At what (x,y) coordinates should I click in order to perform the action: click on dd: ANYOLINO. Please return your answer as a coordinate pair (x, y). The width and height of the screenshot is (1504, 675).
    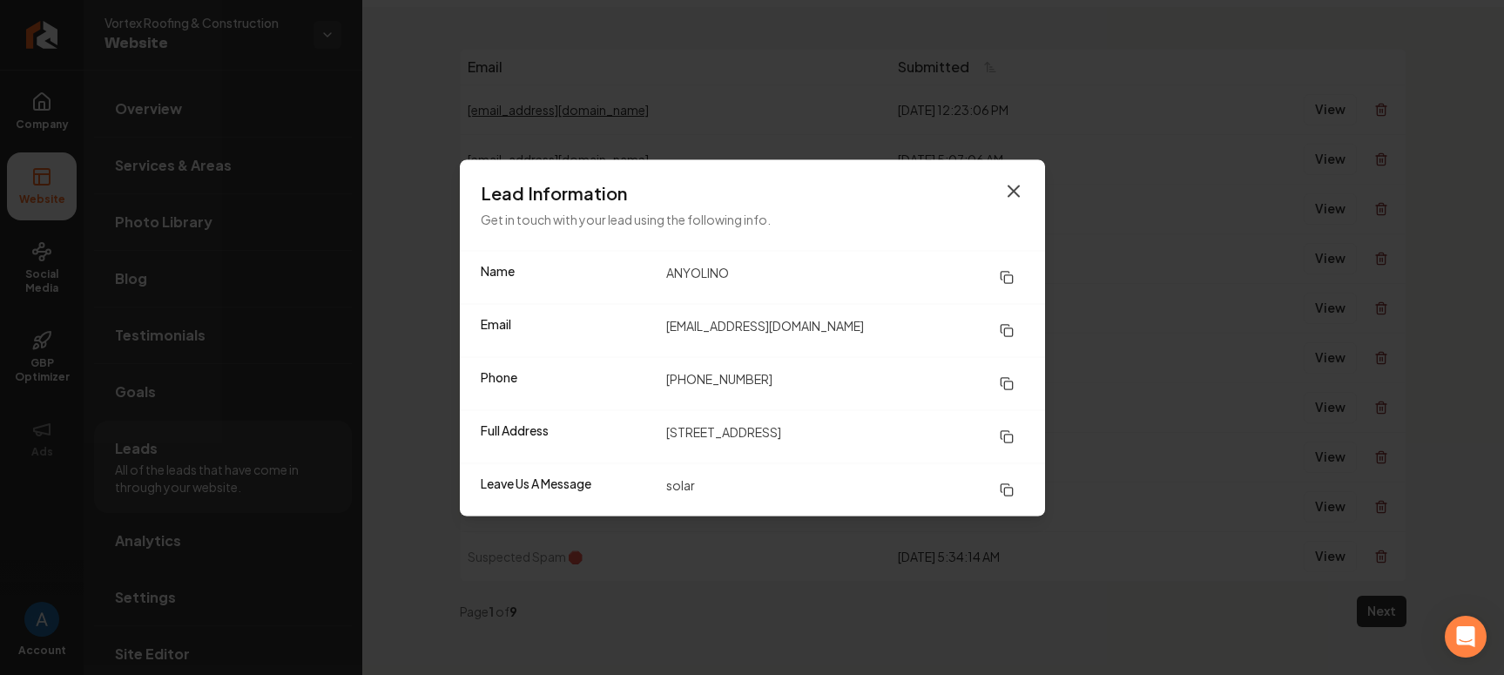
    Looking at the image, I should click on (845, 277).